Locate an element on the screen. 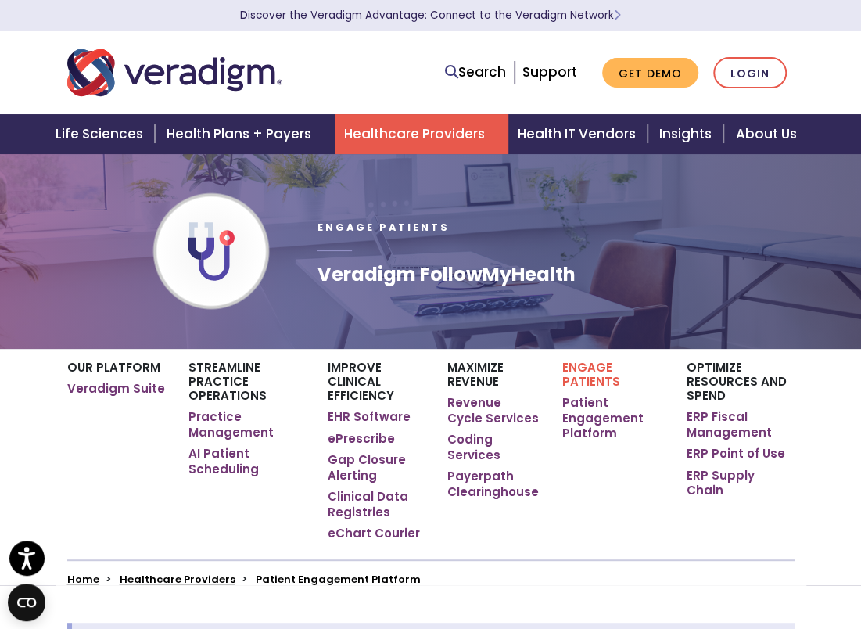 The image size is (861, 629). a: Veradigm Suite is located at coordinates (116, 389).